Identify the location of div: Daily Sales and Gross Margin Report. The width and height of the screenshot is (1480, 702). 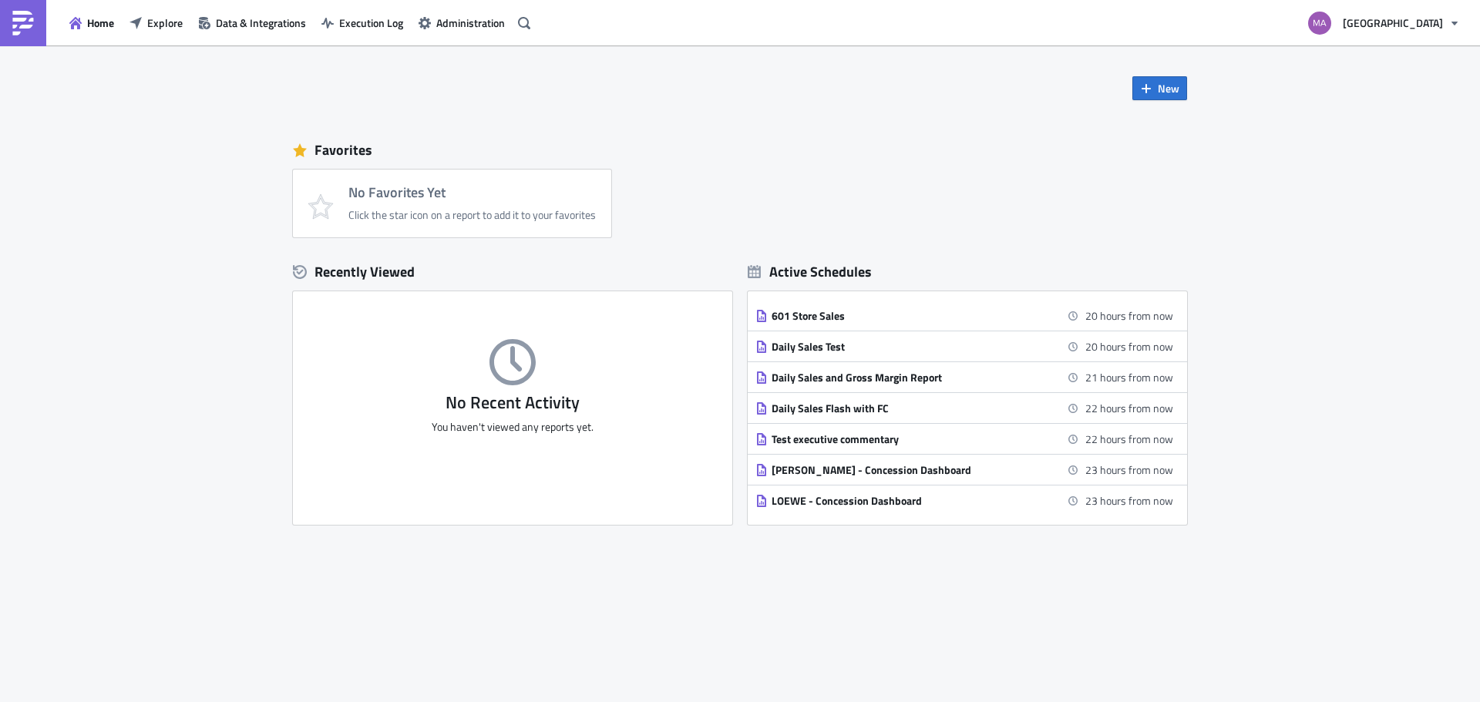
(907, 378).